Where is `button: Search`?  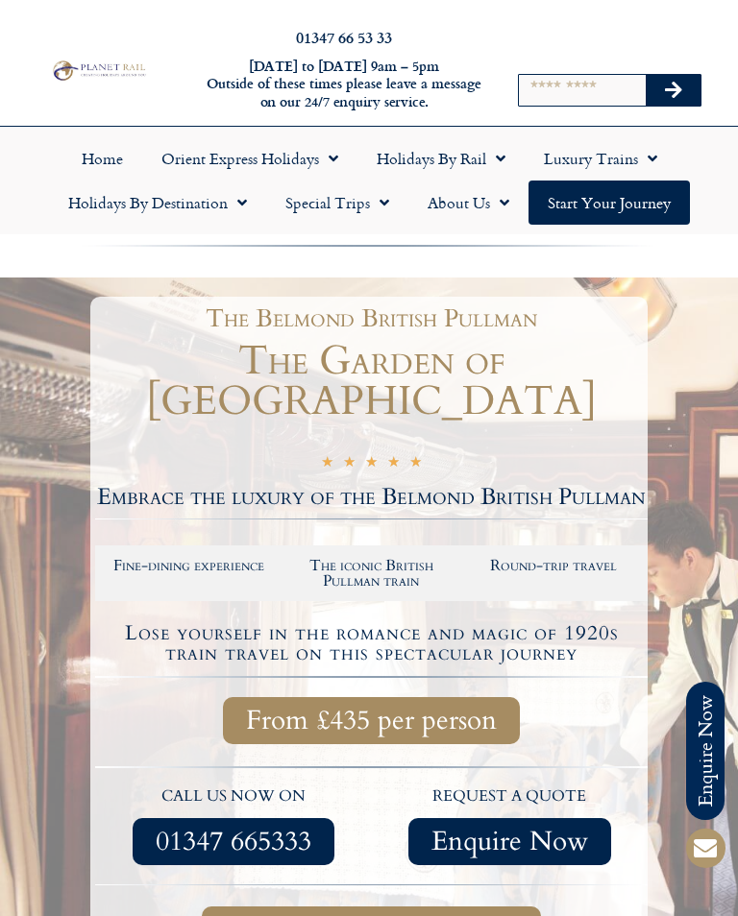
button: Search is located at coordinates (673, 90).